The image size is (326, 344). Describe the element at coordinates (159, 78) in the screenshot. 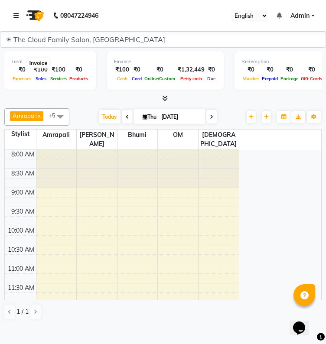

I see `span: Online/Custom` at that location.